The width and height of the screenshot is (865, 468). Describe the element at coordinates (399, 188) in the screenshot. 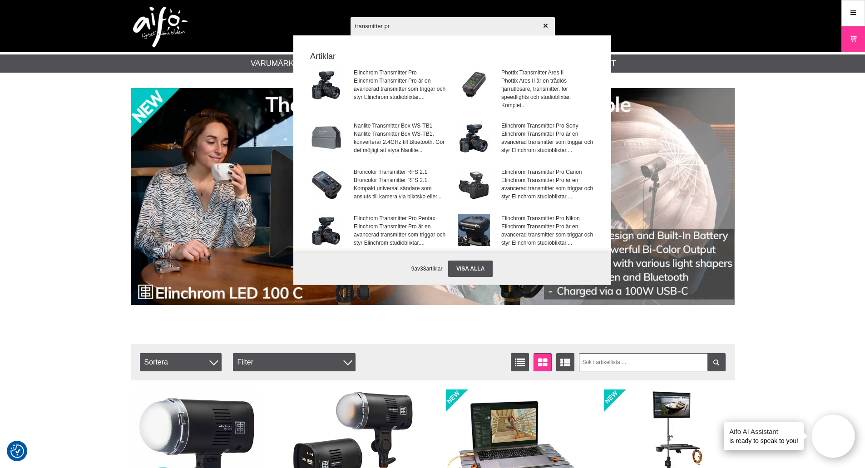

I see `span: Broncolor Transmitter RFS 2.1. Kompakt universal sändare som ansluts till kamera via blixtsko ell...` at that location.